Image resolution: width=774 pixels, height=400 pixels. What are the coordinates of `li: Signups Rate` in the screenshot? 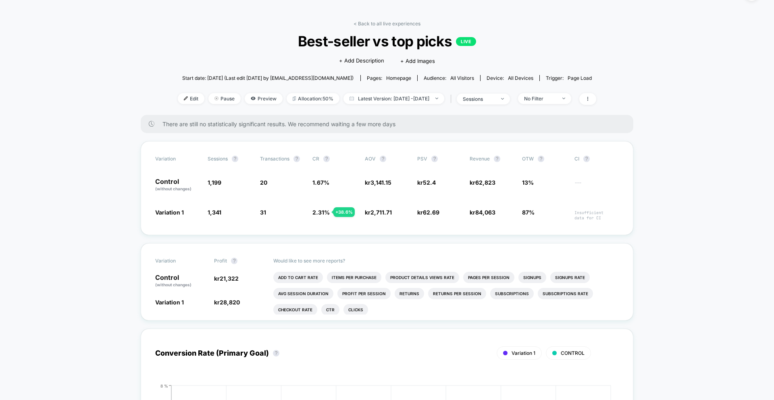 It's located at (570, 277).